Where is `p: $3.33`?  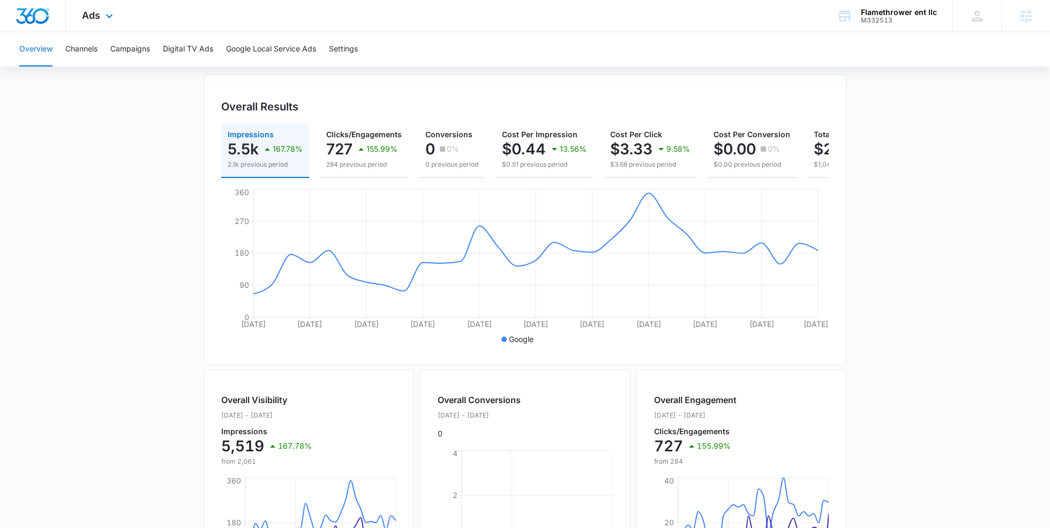 p: $3.33 is located at coordinates (631, 149).